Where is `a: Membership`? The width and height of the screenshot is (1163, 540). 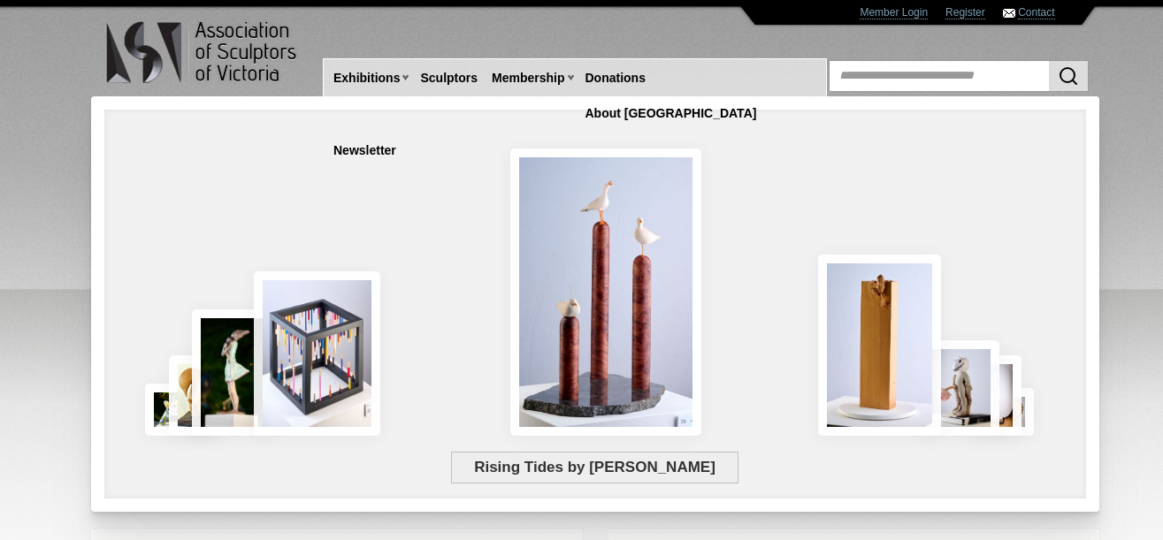 a: Membership is located at coordinates (528, 78).